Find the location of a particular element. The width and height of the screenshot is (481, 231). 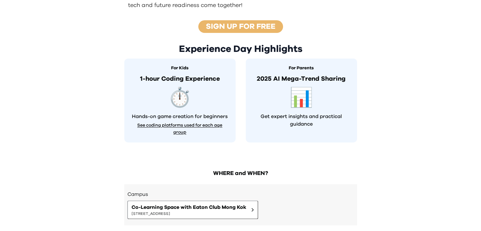

span: timer is located at coordinates (180, 98).